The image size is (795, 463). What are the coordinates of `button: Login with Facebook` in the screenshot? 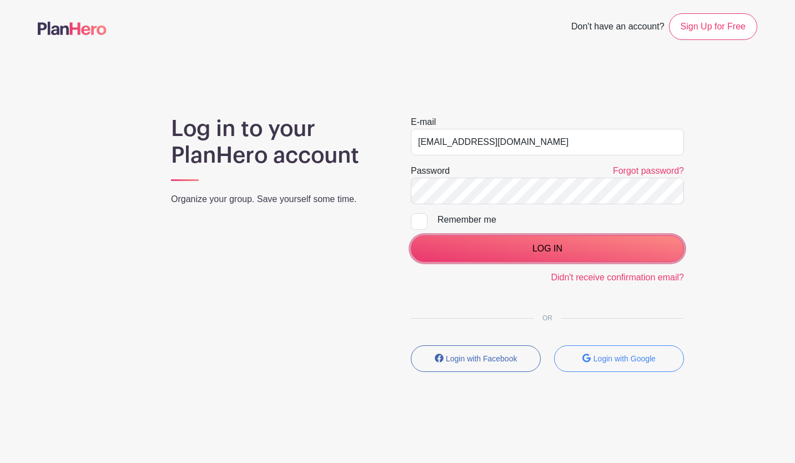 It's located at (476, 359).